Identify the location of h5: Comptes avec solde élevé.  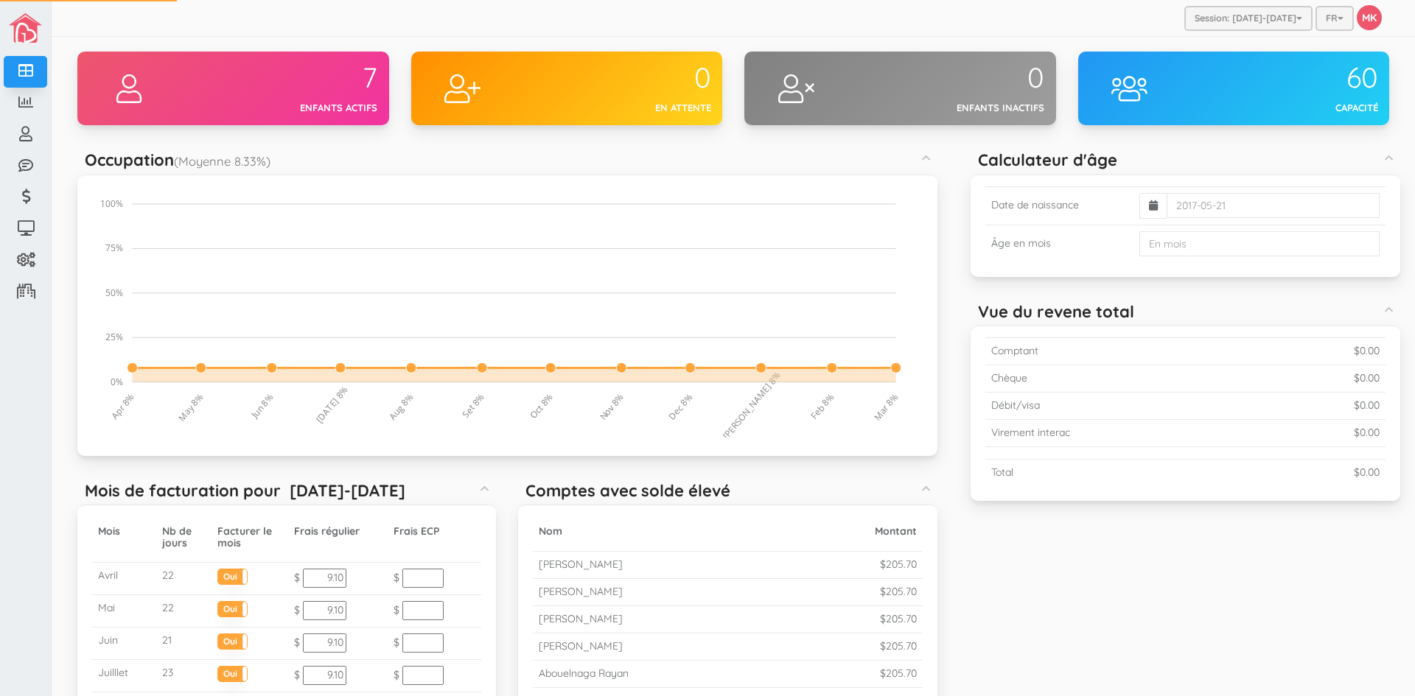
(628, 491).